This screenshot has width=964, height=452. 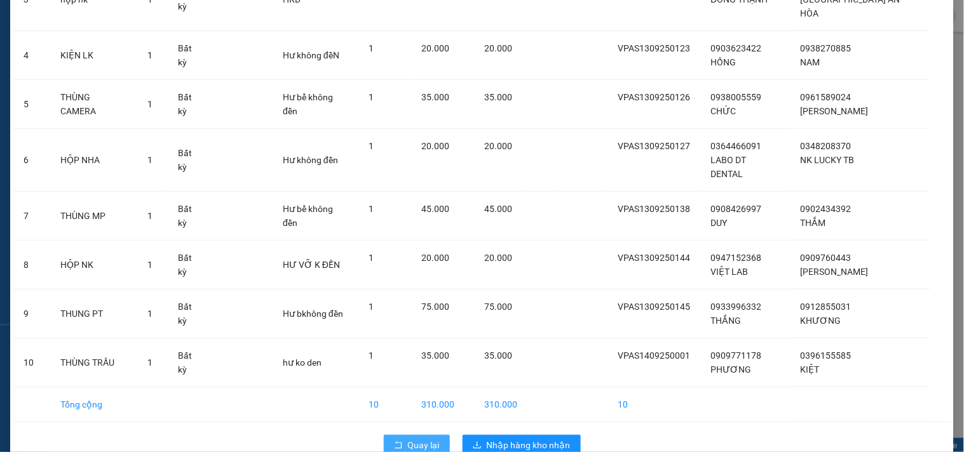 I want to click on span: VPAS1409250001, so click(x=654, y=356).